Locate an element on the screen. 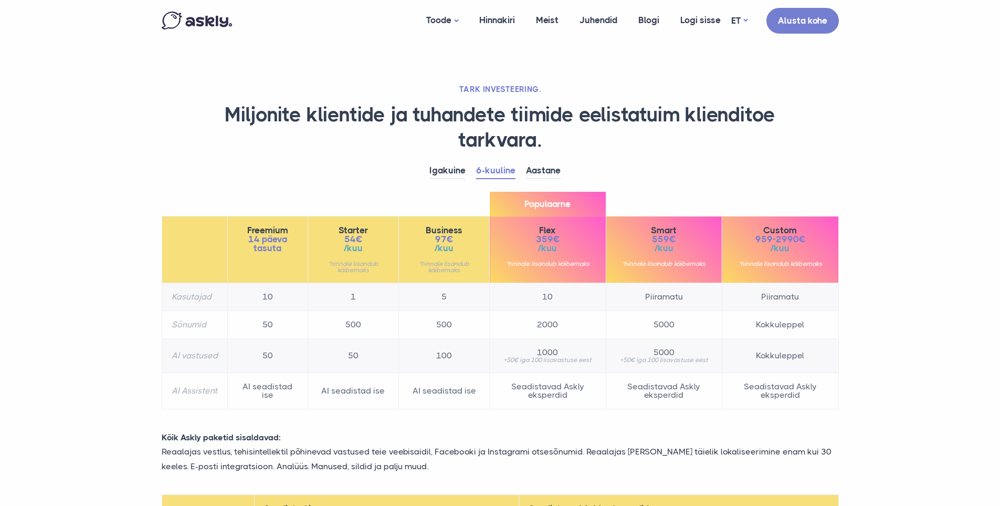 The width and height of the screenshot is (1000, 506). span: 559€ is located at coordinates (664, 239).